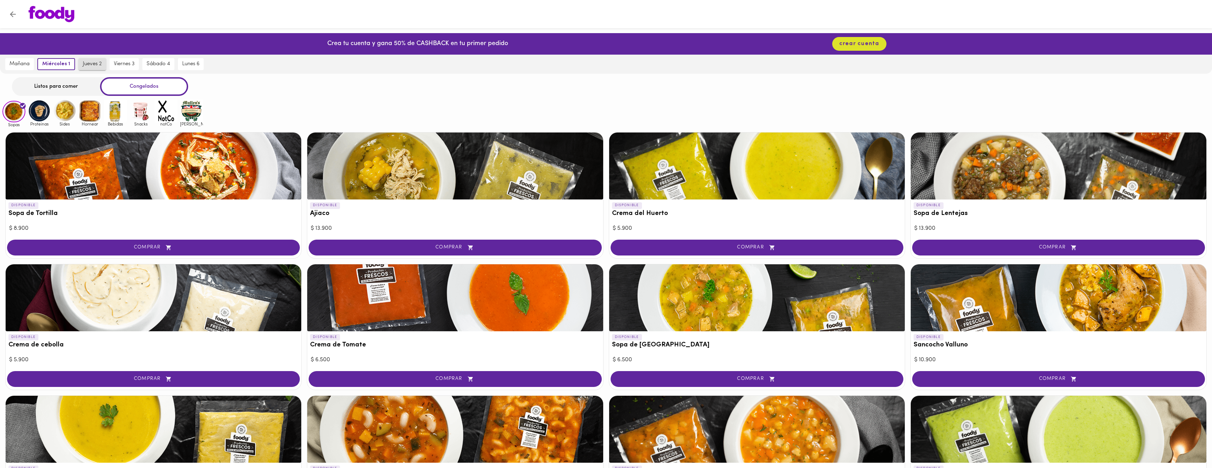 The height and width of the screenshot is (468, 1212). Describe the element at coordinates (1059, 360) in the screenshot. I see `div: $ 10.900` at that location.